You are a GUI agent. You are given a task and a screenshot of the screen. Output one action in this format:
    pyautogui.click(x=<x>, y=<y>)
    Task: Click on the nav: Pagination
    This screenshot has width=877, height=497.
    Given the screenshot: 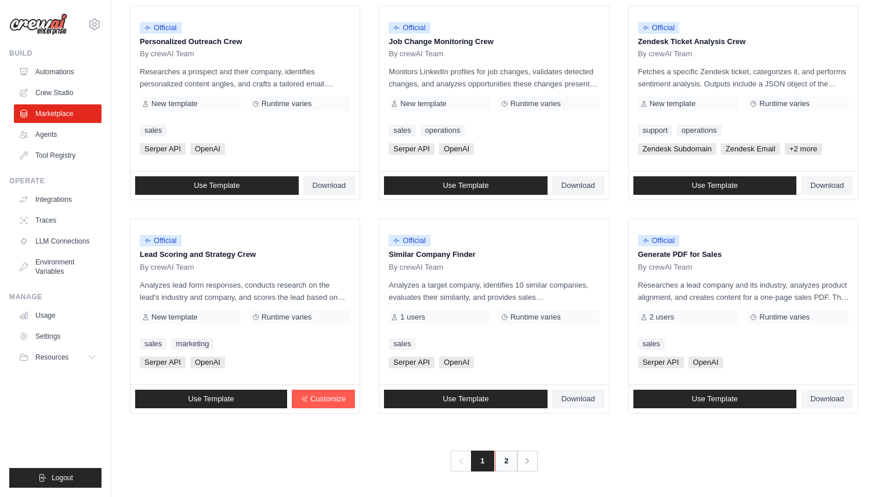 What is the action you would take?
    pyautogui.click(x=494, y=461)
    